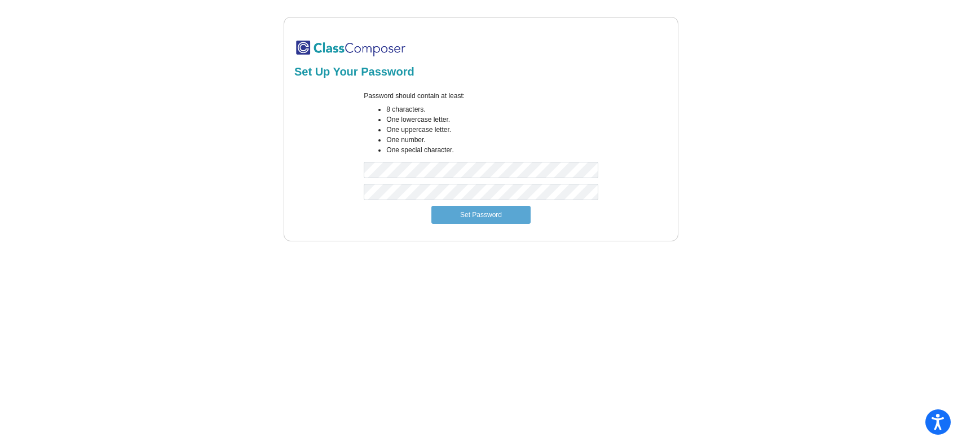  I want to click on label: Password should contain at least:, so click(414, 96).